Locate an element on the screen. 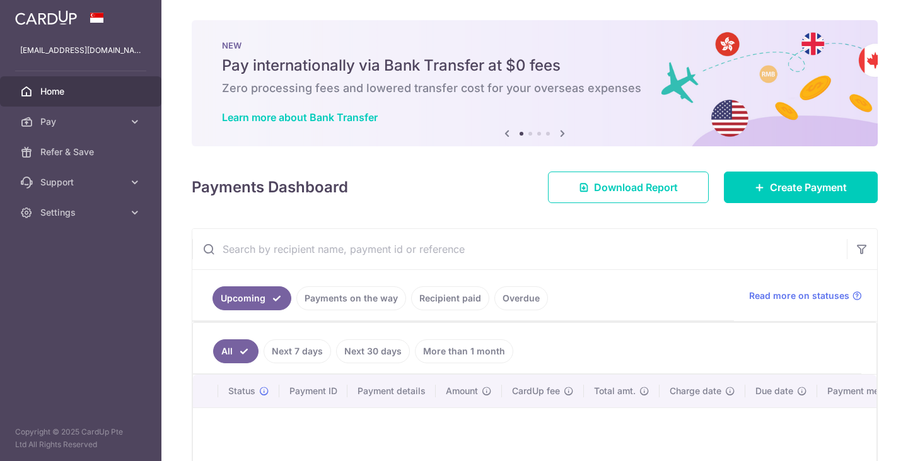 The width and height of the screenshot is (908, 461). th: Payment details is located at coordinates (392, 391).